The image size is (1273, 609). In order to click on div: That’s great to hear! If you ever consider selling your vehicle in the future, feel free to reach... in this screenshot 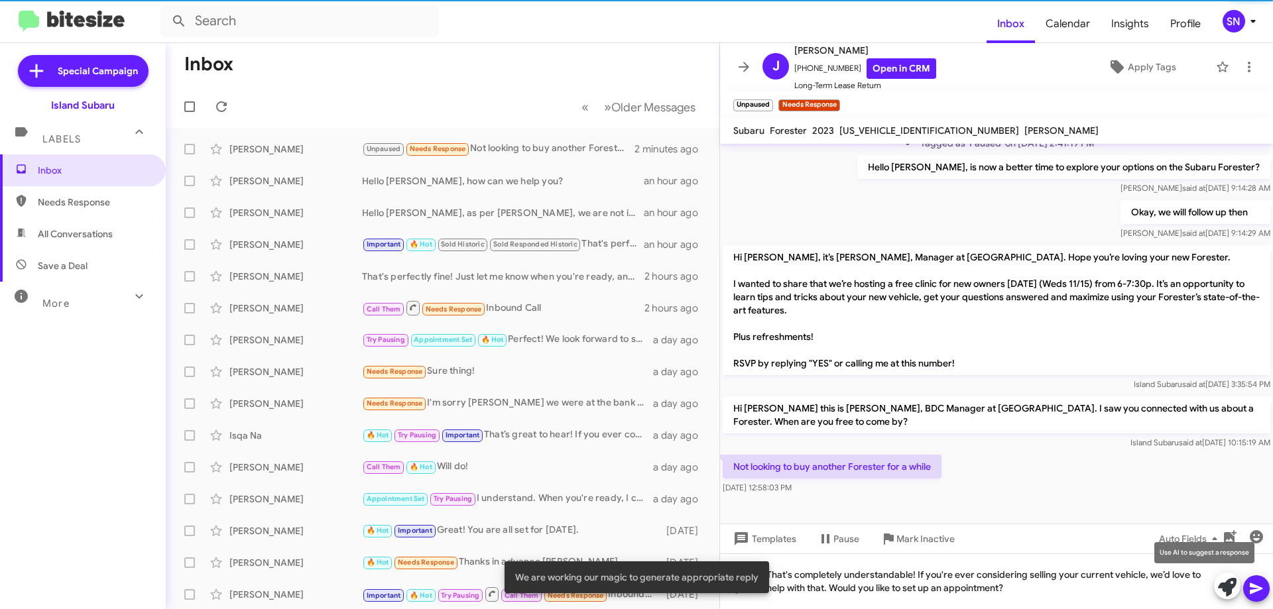, I will do `click(507, 435)`.